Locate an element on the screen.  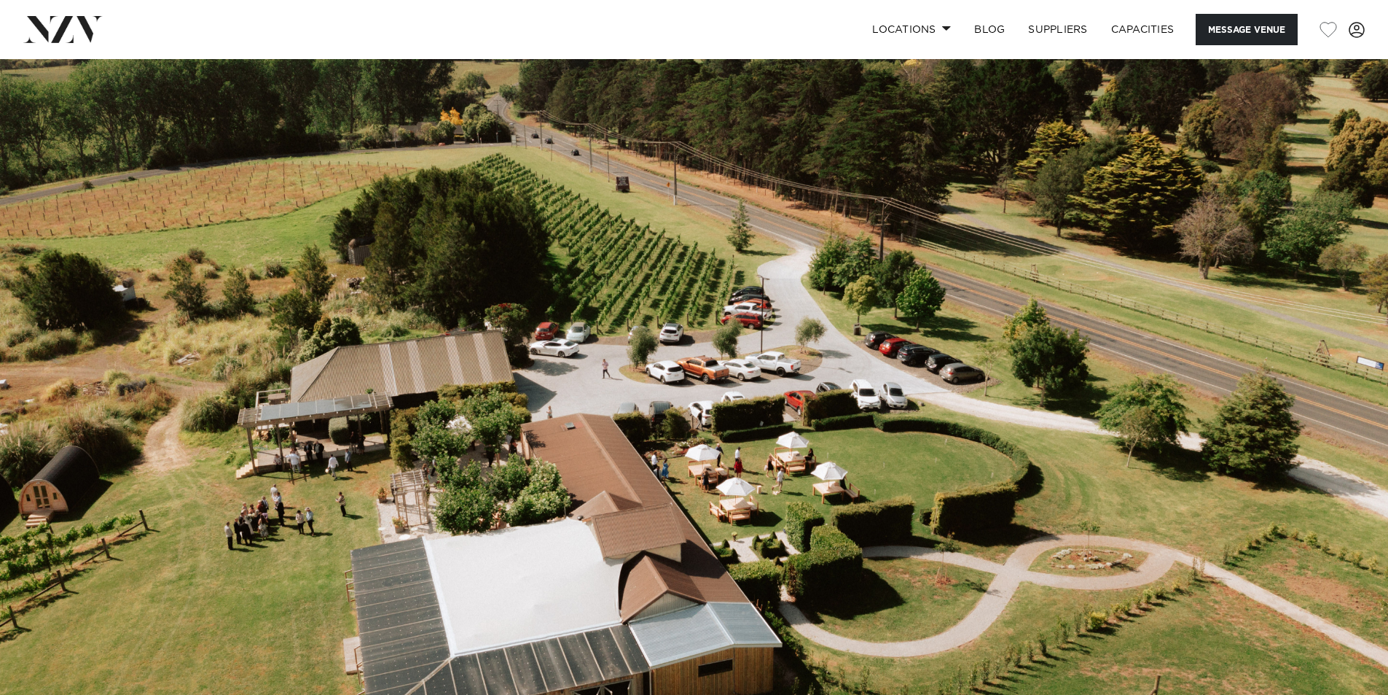
a: Locations is located at coordinates (912, 29).